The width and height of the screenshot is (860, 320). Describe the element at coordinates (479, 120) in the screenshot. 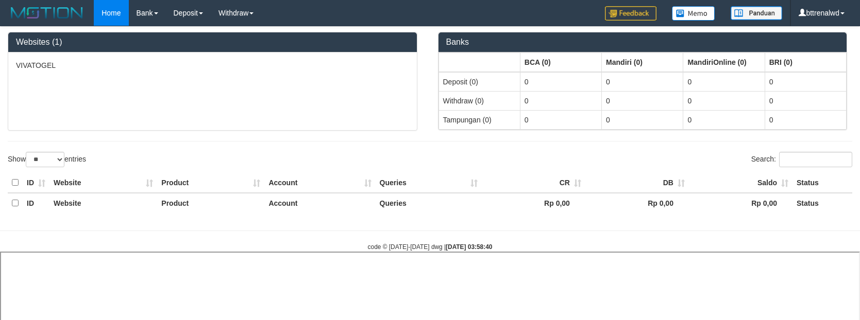

I see `td: Tampungan (0)` at that location.